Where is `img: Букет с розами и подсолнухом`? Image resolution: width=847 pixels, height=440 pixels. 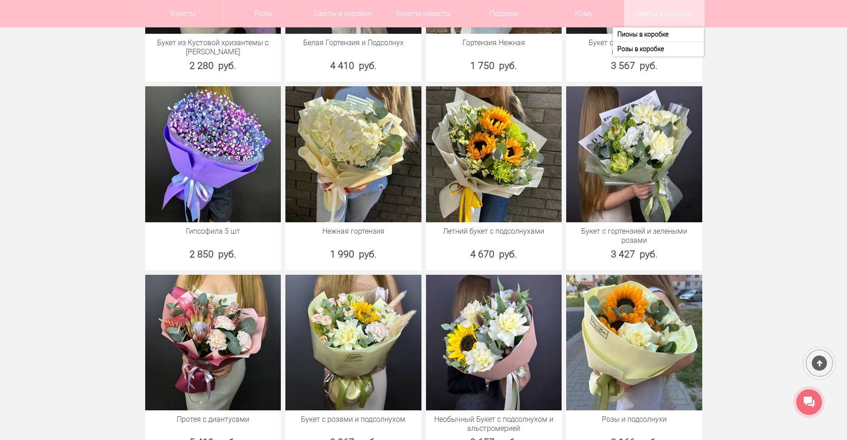
img: Букет с розами и подсолнухом is located at coordinates (353, 343).